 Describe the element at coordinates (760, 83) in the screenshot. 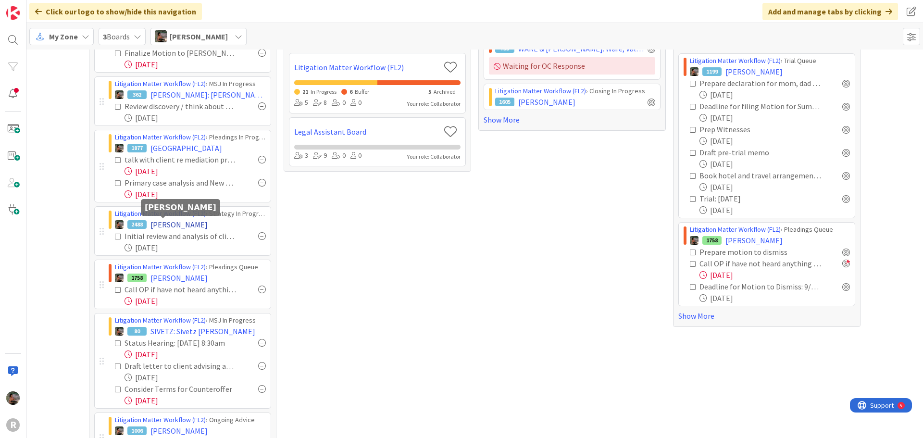

I see `div: Prepare declaration for mom, dad and son` at that location.